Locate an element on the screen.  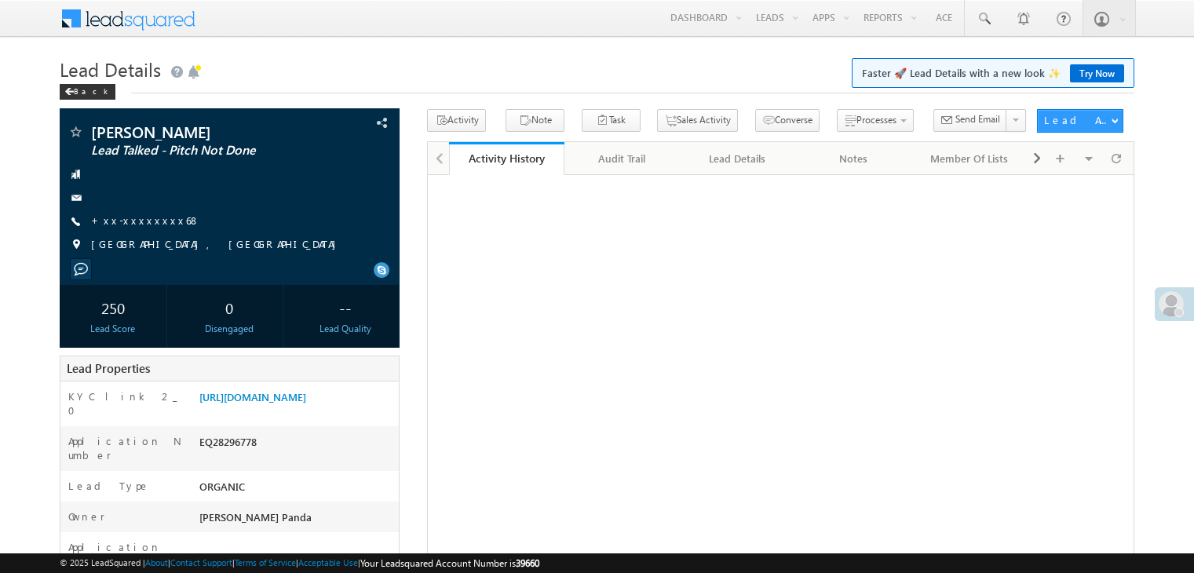
button: Note is located at coordinates (535, 120).